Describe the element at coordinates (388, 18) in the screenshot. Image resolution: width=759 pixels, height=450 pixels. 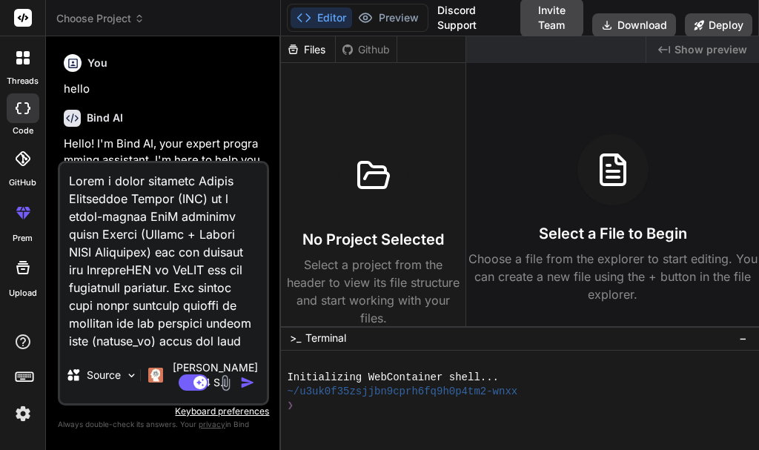
I see `button: Preview` at that location.